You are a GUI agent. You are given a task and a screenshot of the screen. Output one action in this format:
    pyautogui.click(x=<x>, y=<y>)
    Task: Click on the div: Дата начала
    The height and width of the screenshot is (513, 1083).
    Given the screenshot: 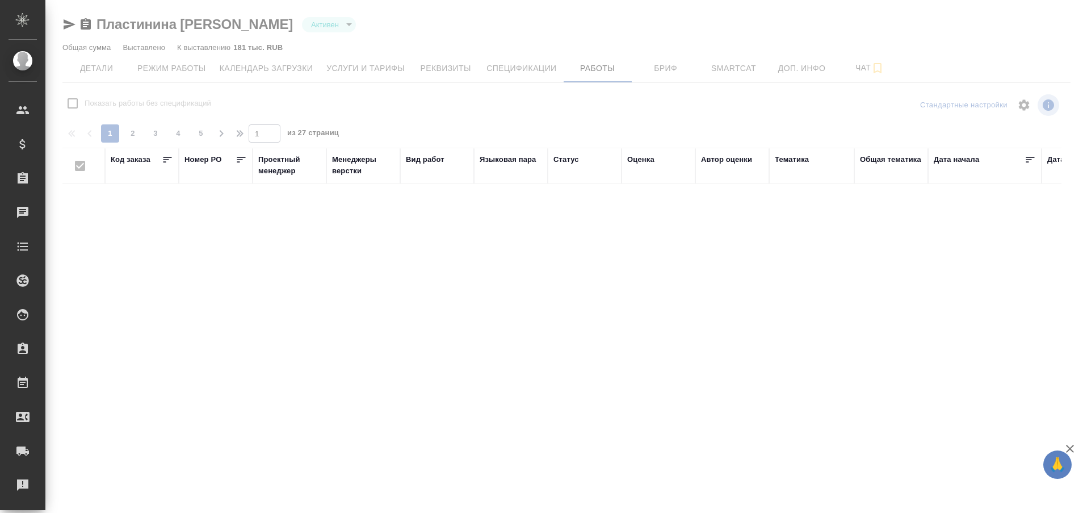 What is the action you would take?
    pyautogui.click(x=957, y=160)
    